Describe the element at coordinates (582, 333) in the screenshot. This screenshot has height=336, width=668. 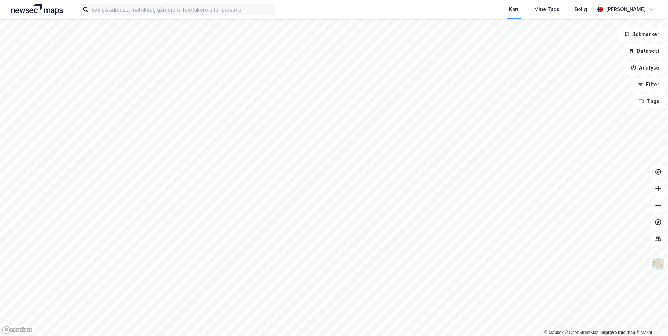
I see `a: OpenStreetMap` at that location.